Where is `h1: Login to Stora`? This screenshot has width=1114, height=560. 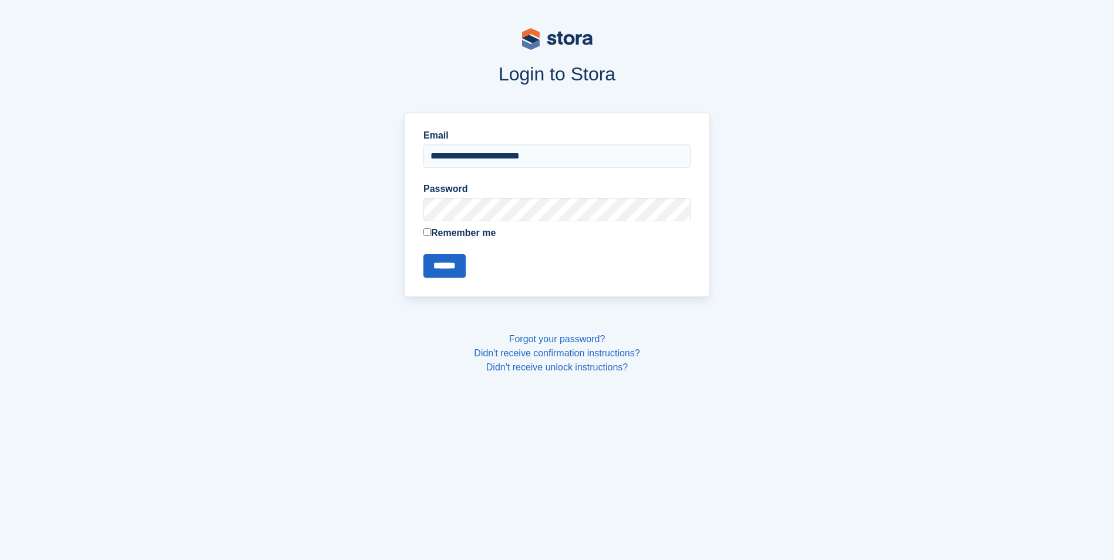
h1: Login to Stora is located at coordinates (557, 74).